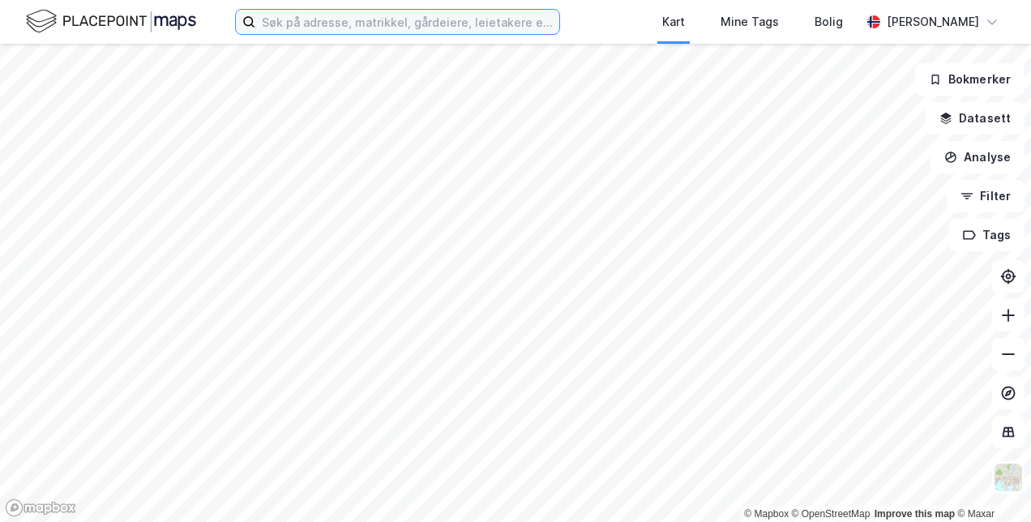 This screenshot has width=1031, height=522. Describe the element at coordinates (990, 483) in the screenshot. I see `div: Kontrollprogram for chat` at that location.